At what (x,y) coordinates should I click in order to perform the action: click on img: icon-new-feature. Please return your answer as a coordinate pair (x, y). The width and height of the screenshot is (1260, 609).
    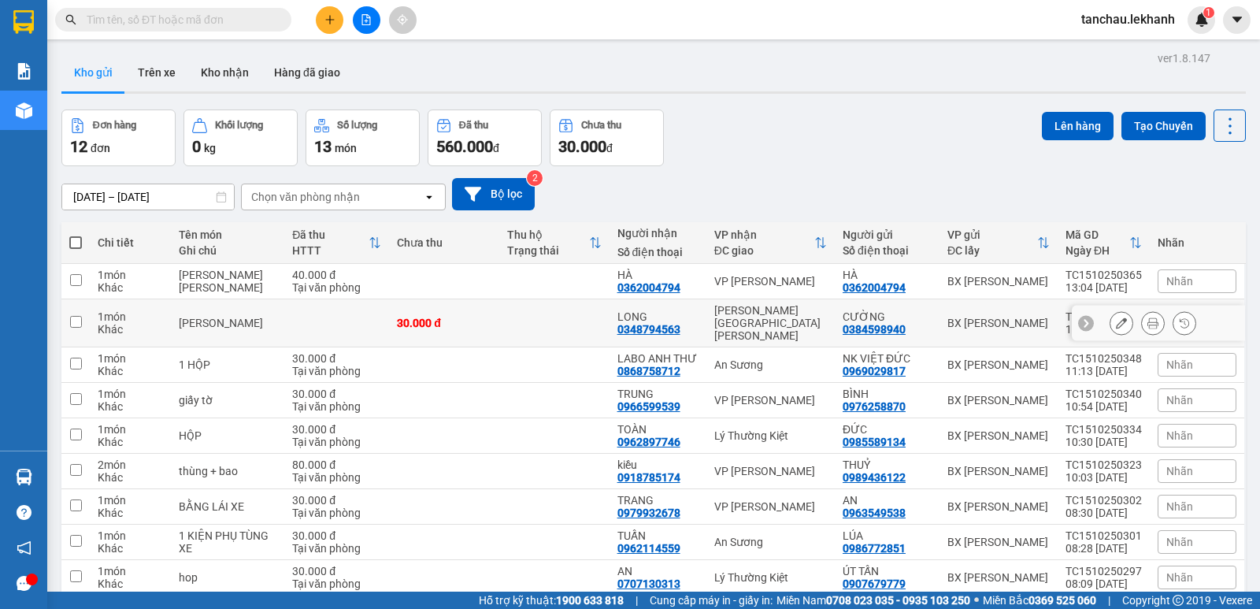
    Looking at the image, I should click on (1201, 20).